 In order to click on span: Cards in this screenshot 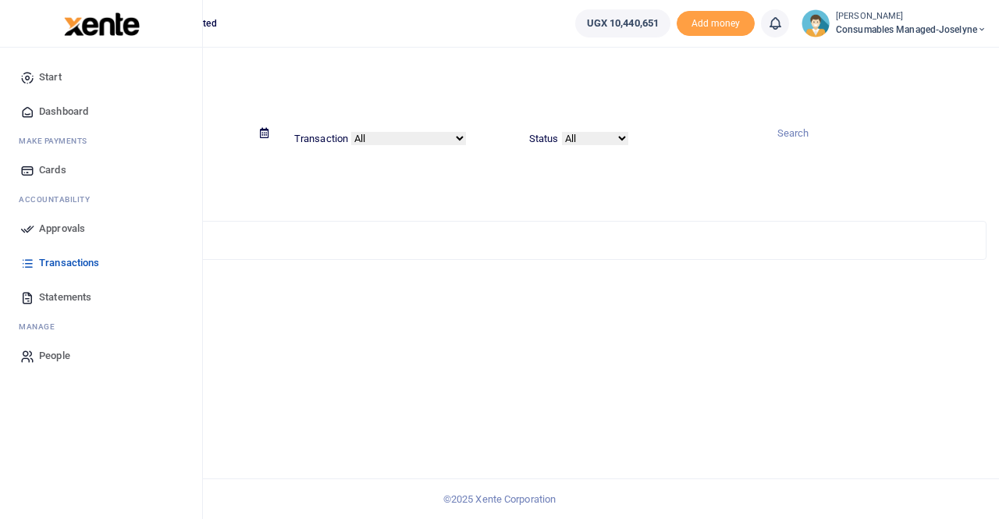, I will do `click(52, 170)`.